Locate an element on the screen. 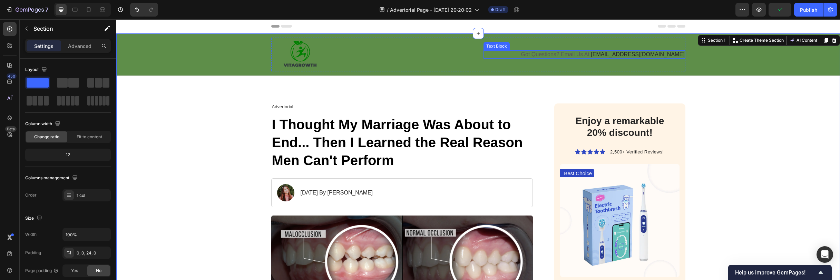 Image resolution: width=840 pixels, height=280 pixels. p: Advanced is located at coordinates (80, 46).